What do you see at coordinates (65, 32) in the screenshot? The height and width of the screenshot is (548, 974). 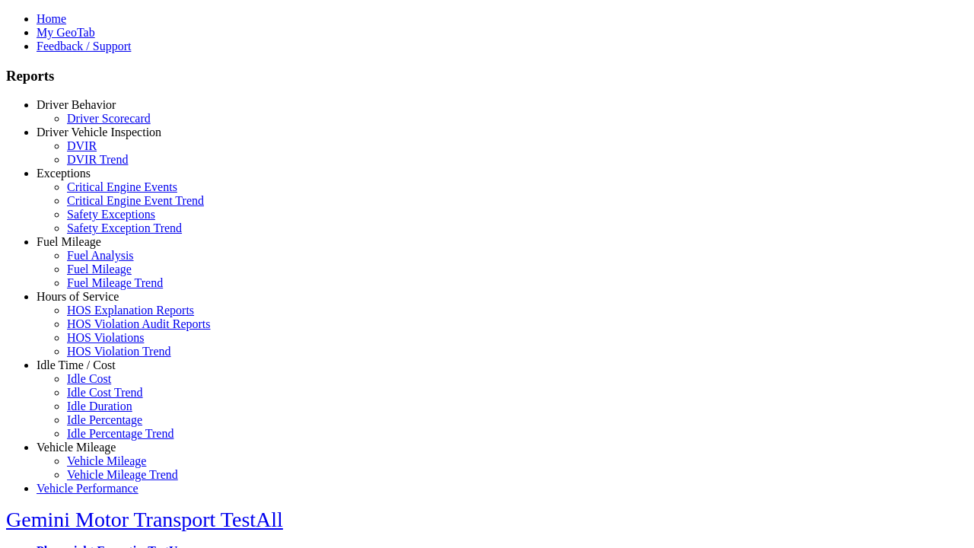 I see `a: My GeoTab` at bounding box center [65, 32].